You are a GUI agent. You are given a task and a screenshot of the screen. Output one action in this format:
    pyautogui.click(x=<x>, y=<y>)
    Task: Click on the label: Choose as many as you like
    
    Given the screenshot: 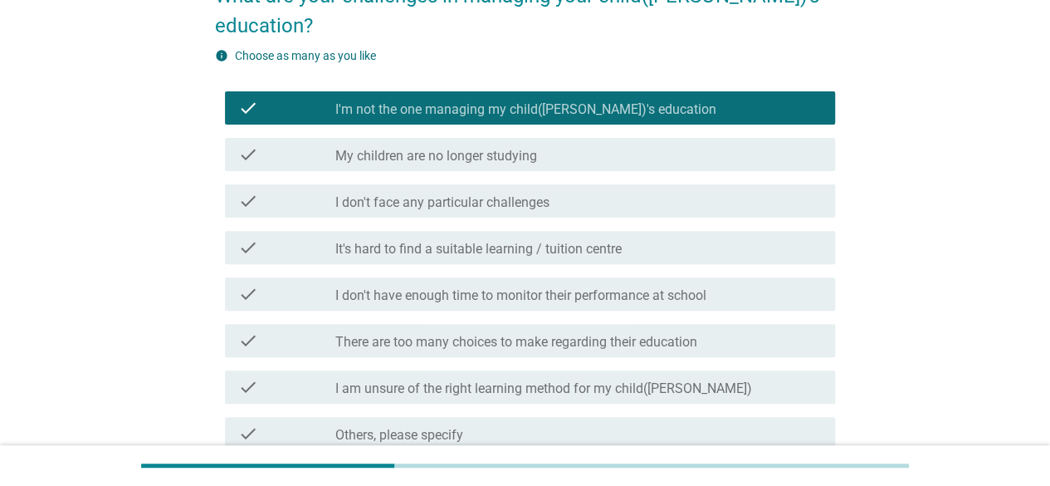 What is the action you would take?
    pyautogui.click(x=306, y=56)
    